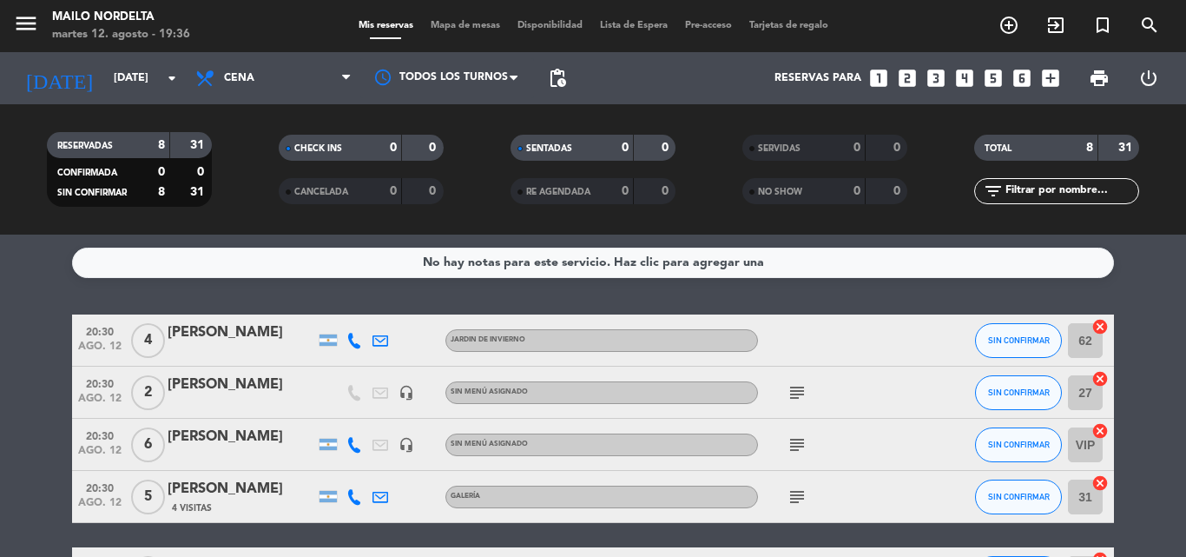 This screenshot has height=557, width=1186. What do you see at coordinates (148, 392) in the screenshot?
I see `span: 2` at bounding box center [148, 392].